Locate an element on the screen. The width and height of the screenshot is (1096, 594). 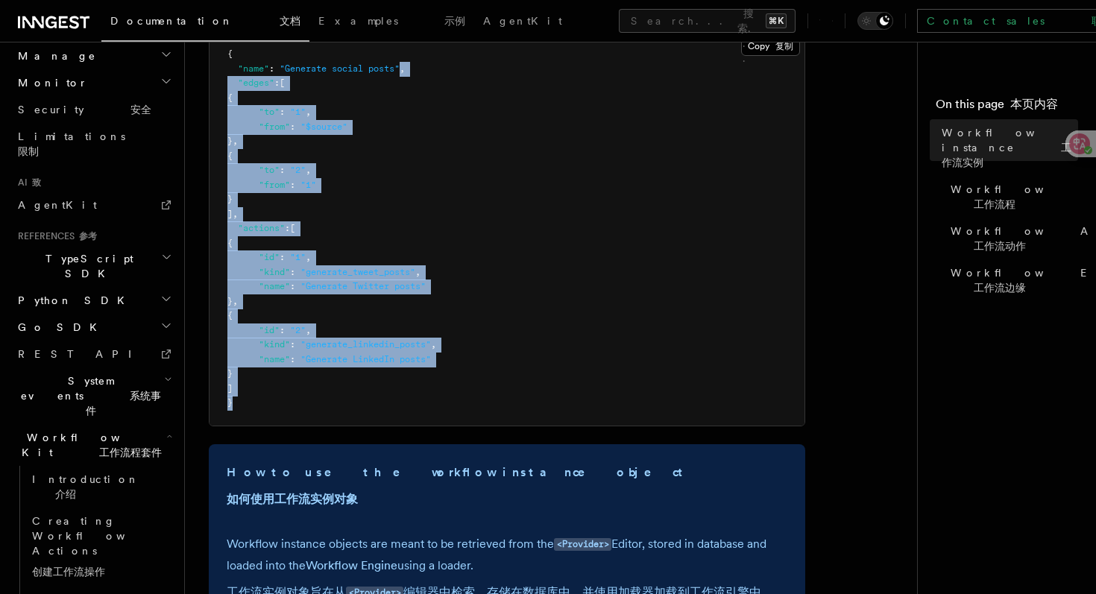
font: 工作流动作 is located at coordinates (1000, 246).